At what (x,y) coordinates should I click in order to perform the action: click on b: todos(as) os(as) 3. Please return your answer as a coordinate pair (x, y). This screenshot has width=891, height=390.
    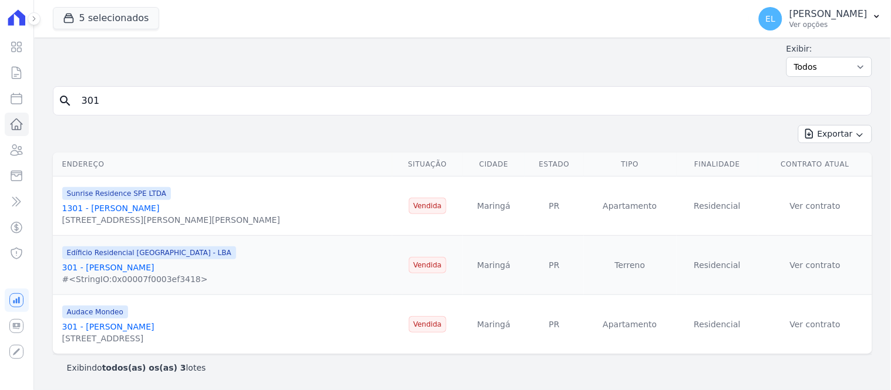
    Looking at the image, I should click on (144, 368).